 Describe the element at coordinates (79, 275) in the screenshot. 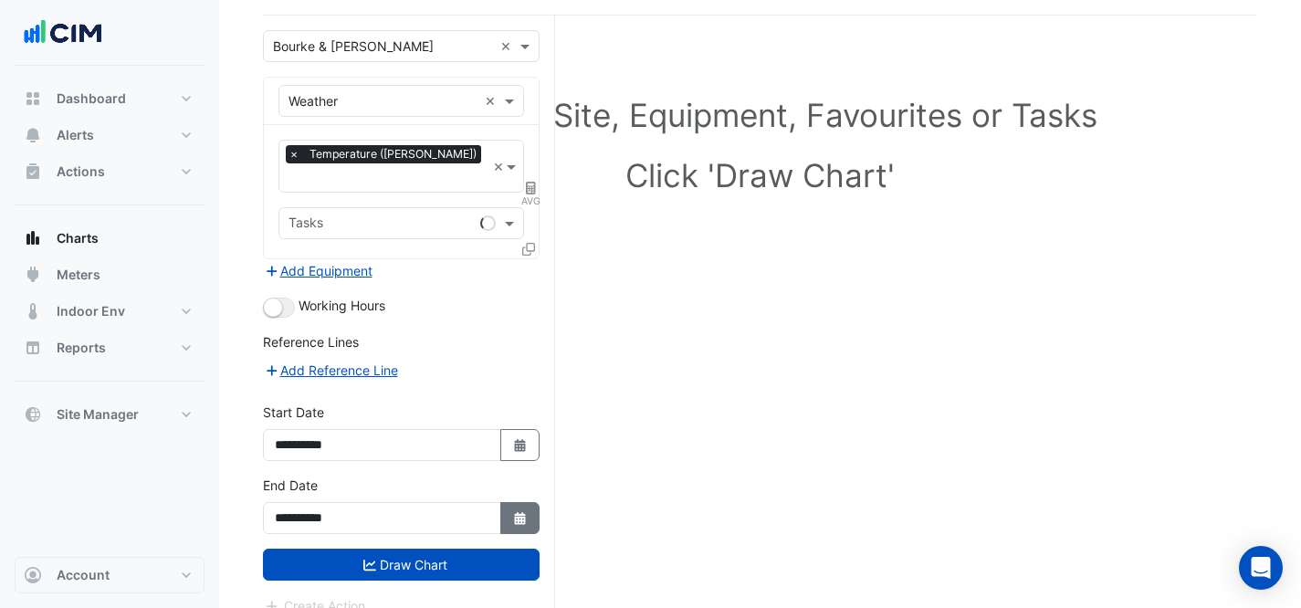

I see `span: Meters` at that location.